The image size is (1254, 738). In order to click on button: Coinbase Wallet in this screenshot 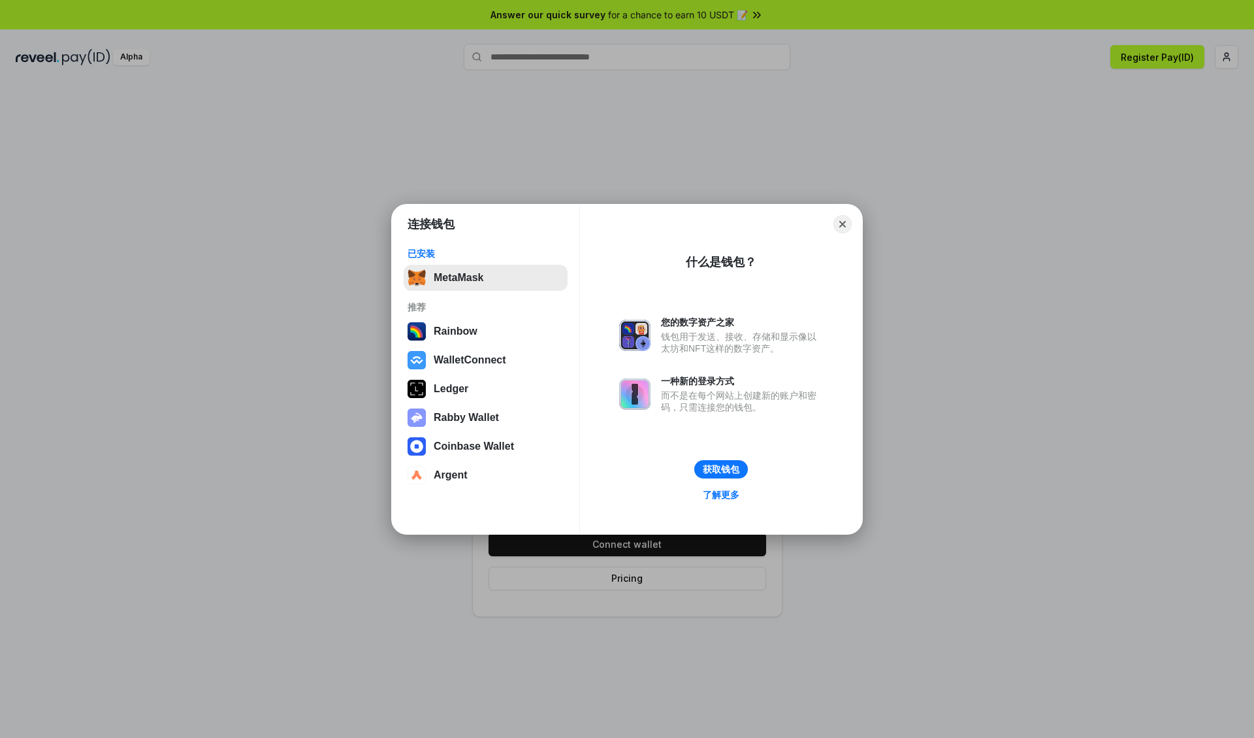, I will do `click(485, 446)`.